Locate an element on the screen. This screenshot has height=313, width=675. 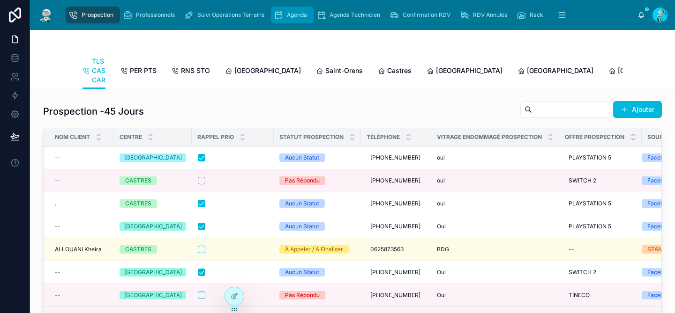
span: Statut Prospection is located at coordinates (311, 137).